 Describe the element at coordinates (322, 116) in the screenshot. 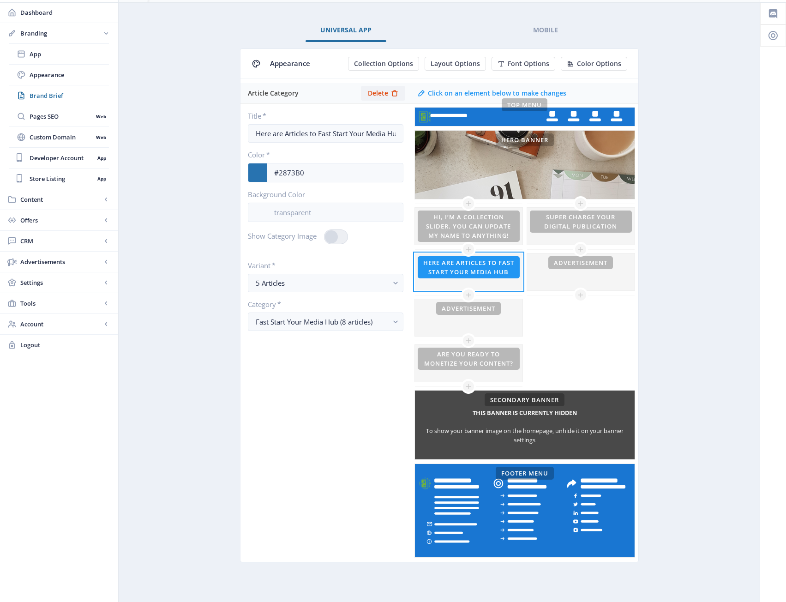

I see `label: Title` at that location.